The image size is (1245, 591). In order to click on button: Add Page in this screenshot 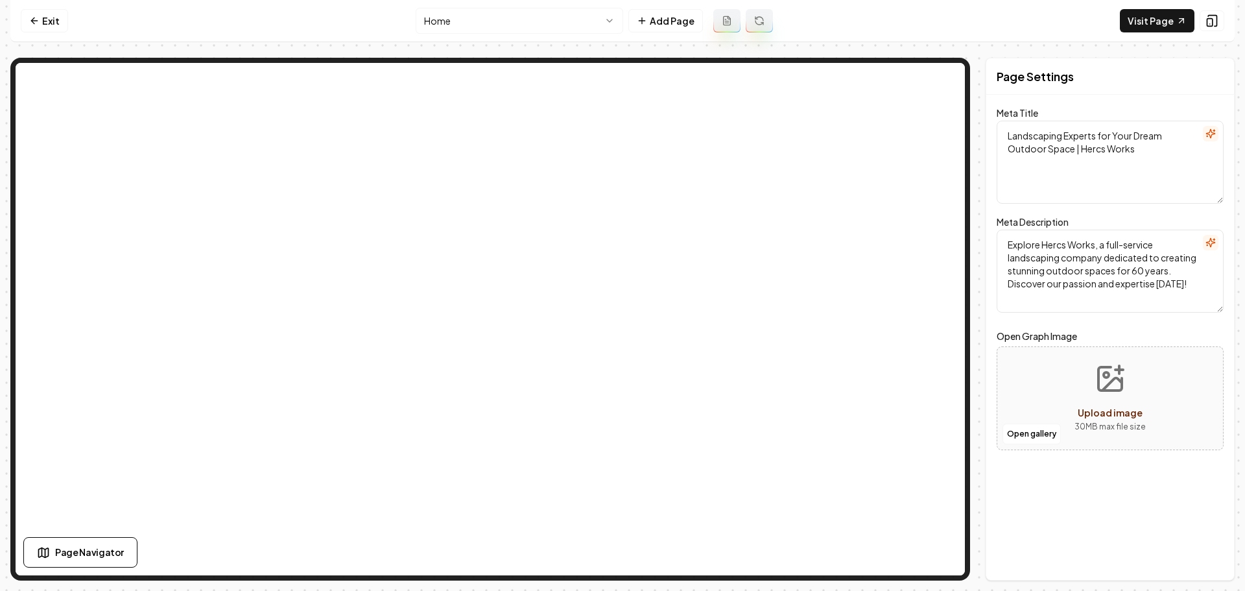, I will do `click(665, 21)`.